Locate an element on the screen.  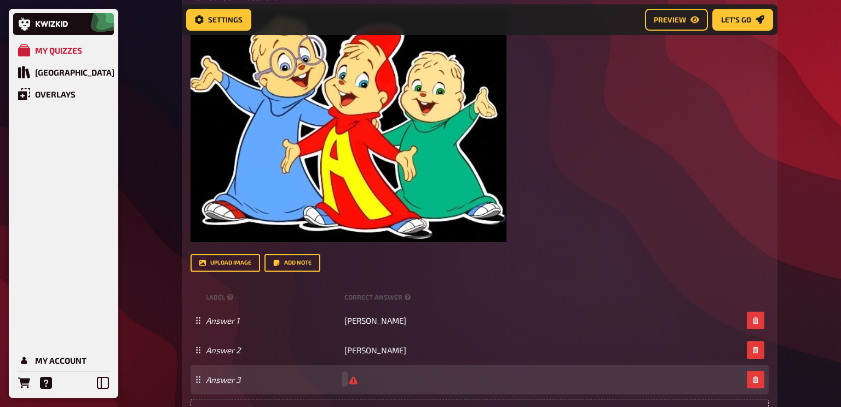
a: Overlays is located at coordinates (64, 94).